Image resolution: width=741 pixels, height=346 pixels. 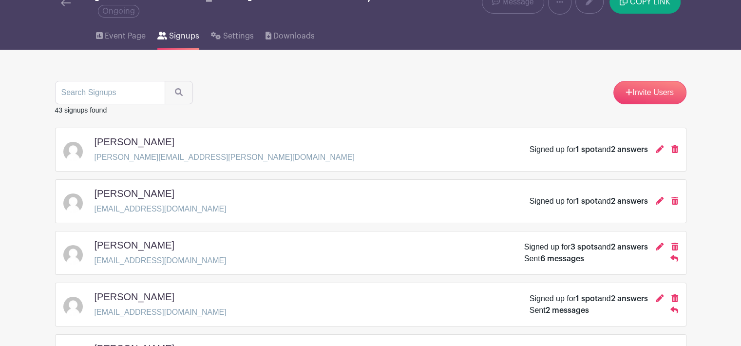 What do you see at coordinates (294, 36) in the screenshot?
I see `span: Downloads` at bounding box center [294, 36].